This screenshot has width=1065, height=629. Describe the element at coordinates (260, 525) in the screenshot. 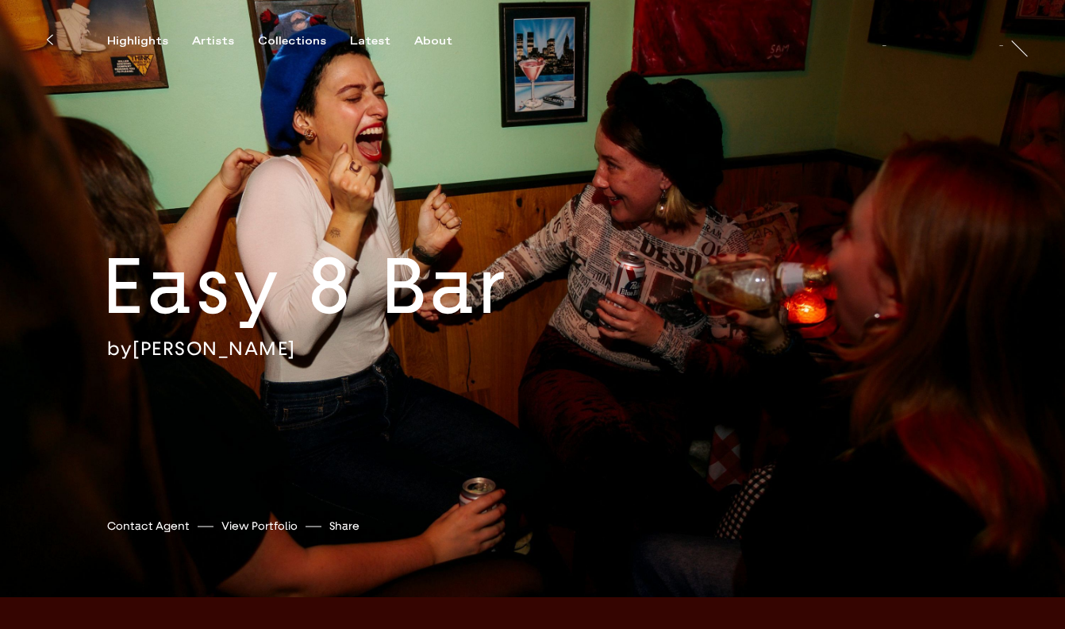

I see `a: View Portfolio` at that location.